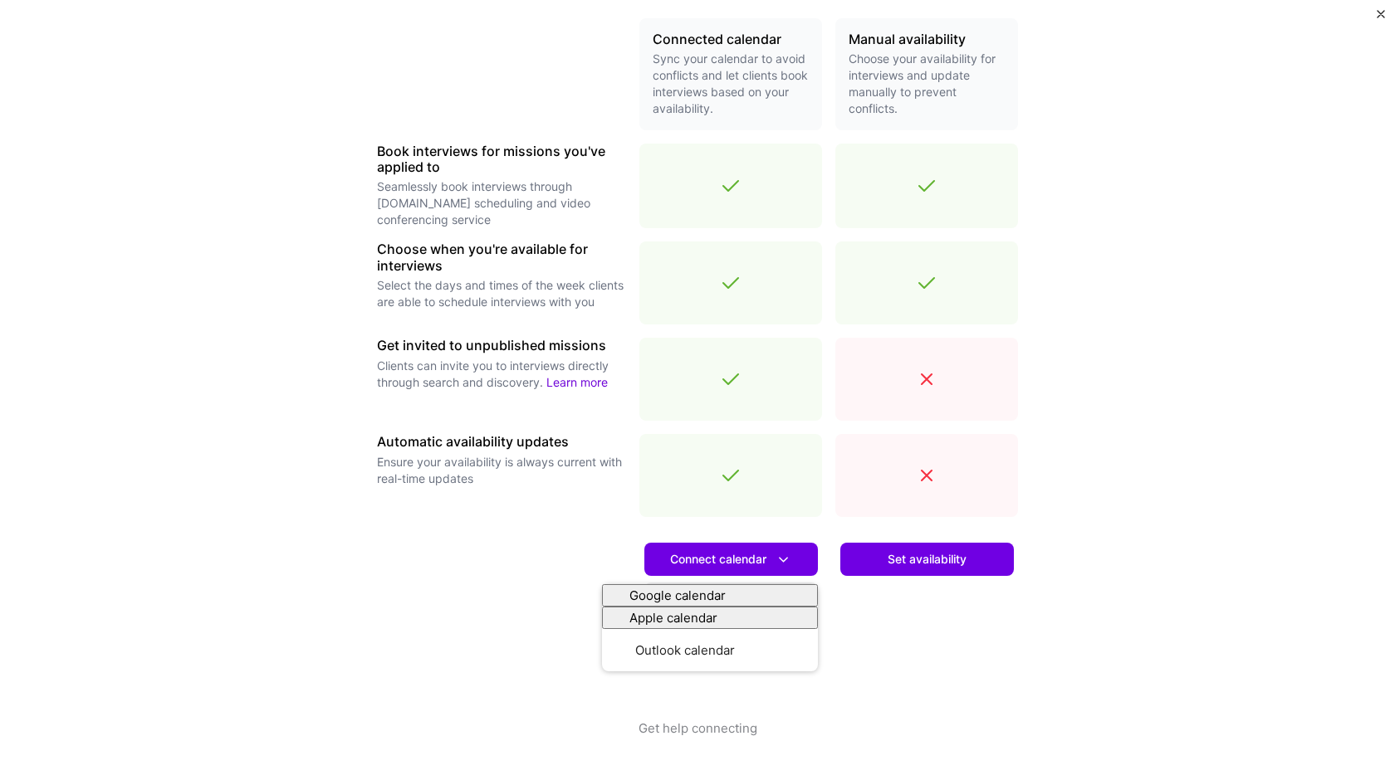 This screenshot has width=1395, height=770. I want to click on i: icon DownArrowWhite, so click(783, 559).